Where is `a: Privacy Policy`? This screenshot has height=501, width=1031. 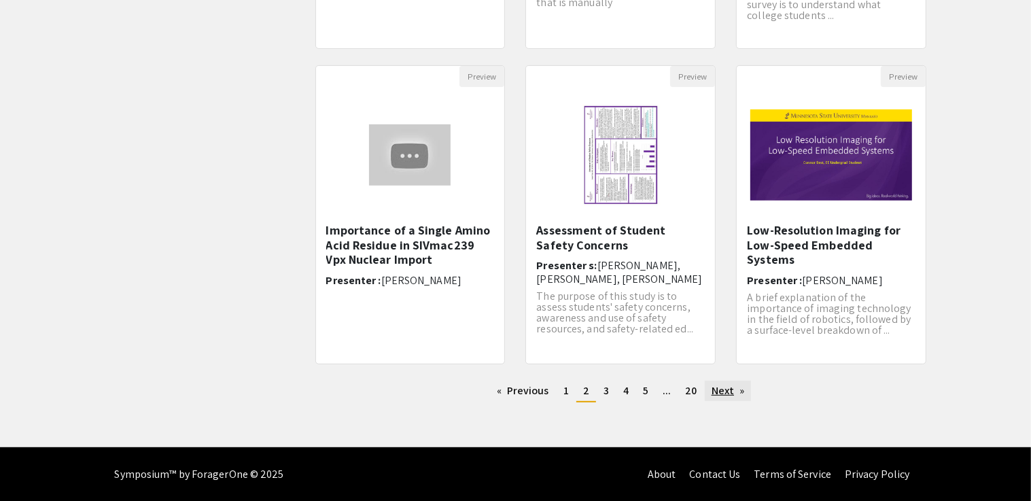 a: Privacy Policy is located at coordinates (877, 474).